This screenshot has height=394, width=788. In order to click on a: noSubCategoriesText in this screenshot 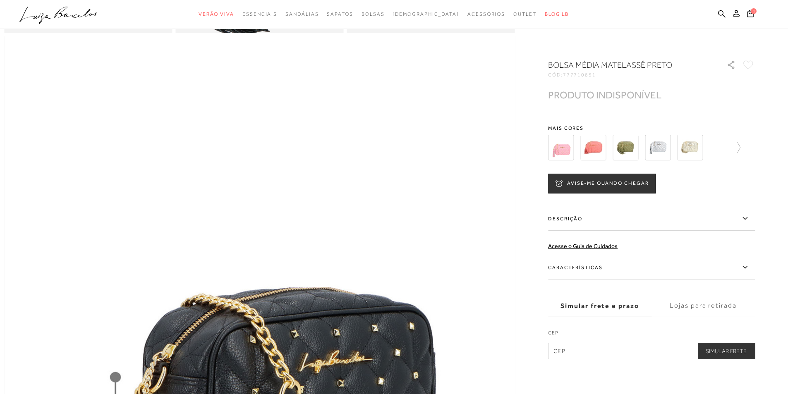, I will do `click(426, 14)`.